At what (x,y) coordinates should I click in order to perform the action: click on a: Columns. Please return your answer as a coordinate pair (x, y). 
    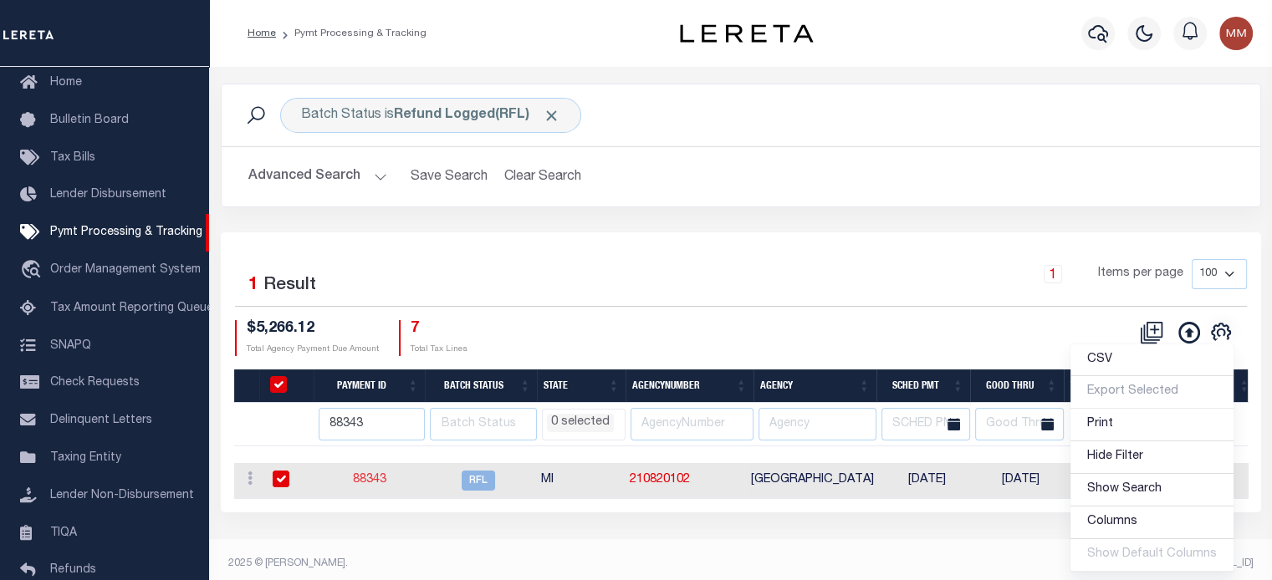
    Looking at the image, I should click on (1152, 523).